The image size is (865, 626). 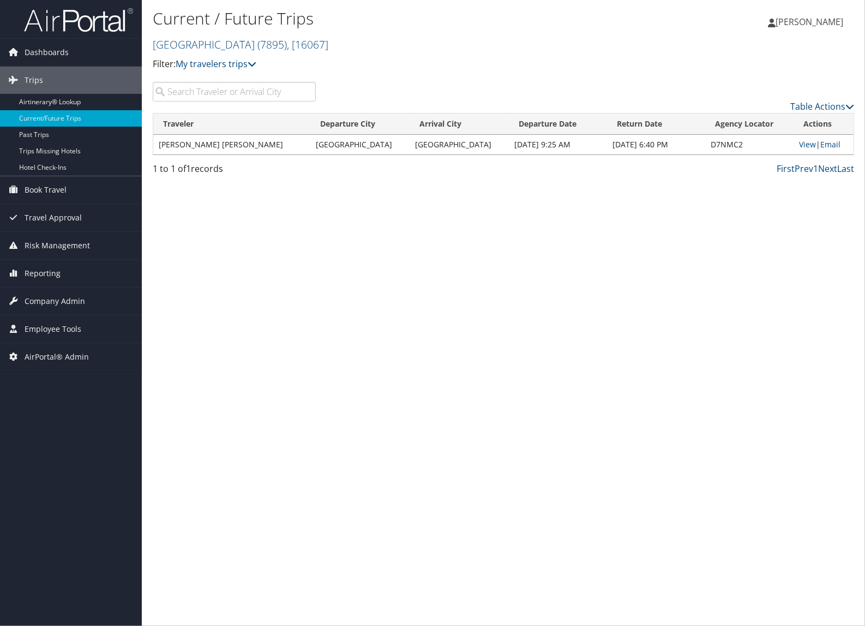 I want to click on th: Departure Date: activate to sort column descending, so click(x=558, y=124).